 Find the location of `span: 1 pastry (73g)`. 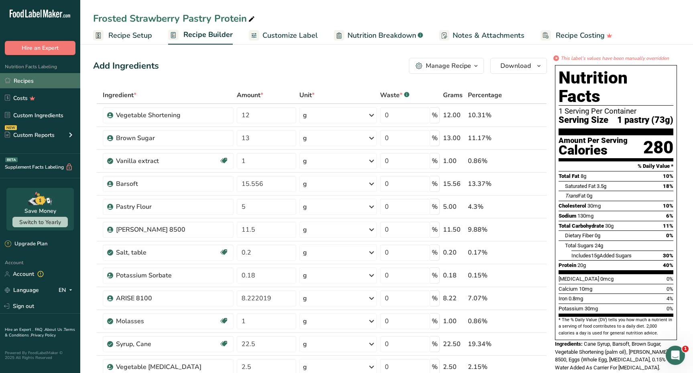

span: 1 pastry (73g) is located at coordinates (645, 120).